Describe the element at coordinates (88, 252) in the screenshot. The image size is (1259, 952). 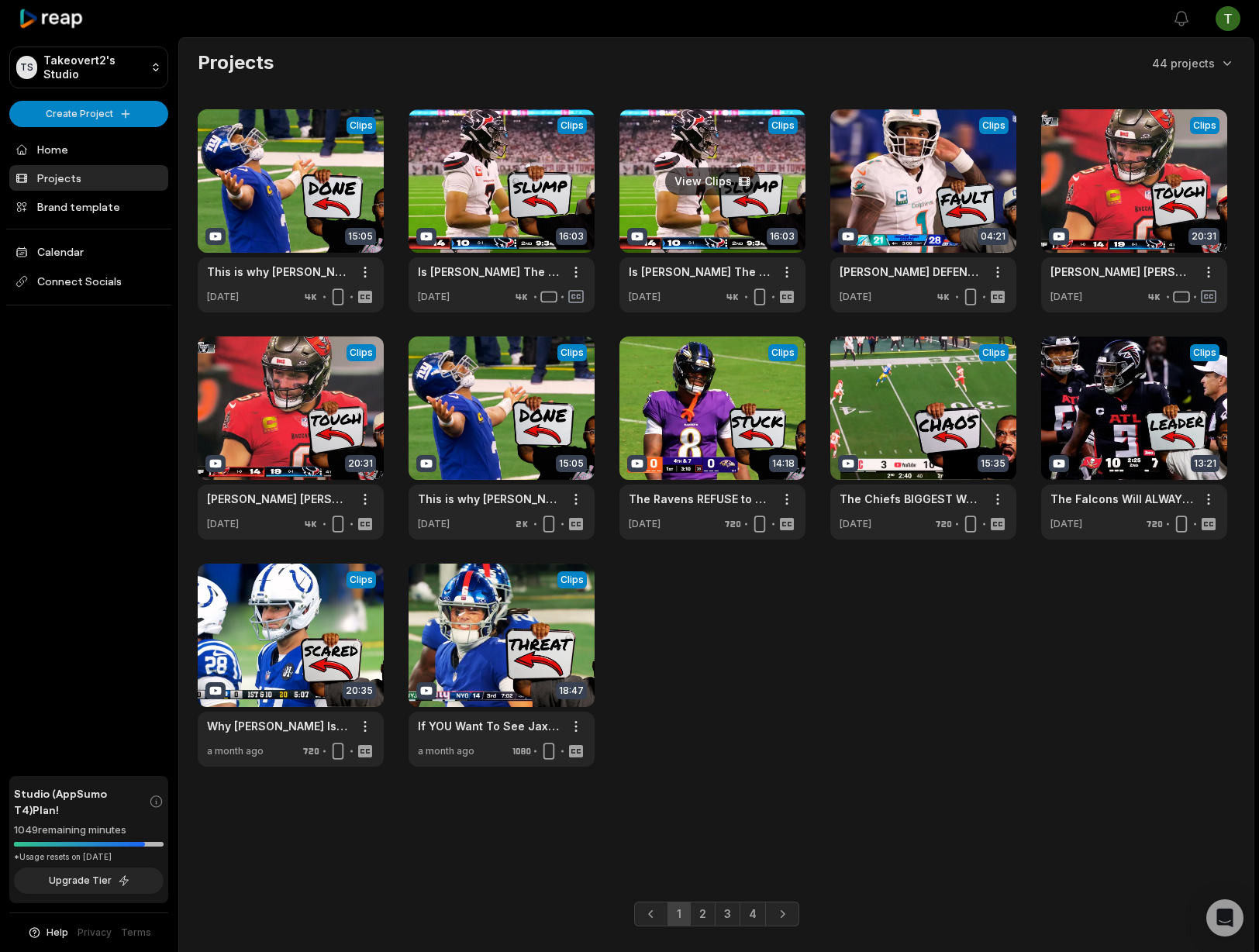
I see `a: Calendar` at that location.